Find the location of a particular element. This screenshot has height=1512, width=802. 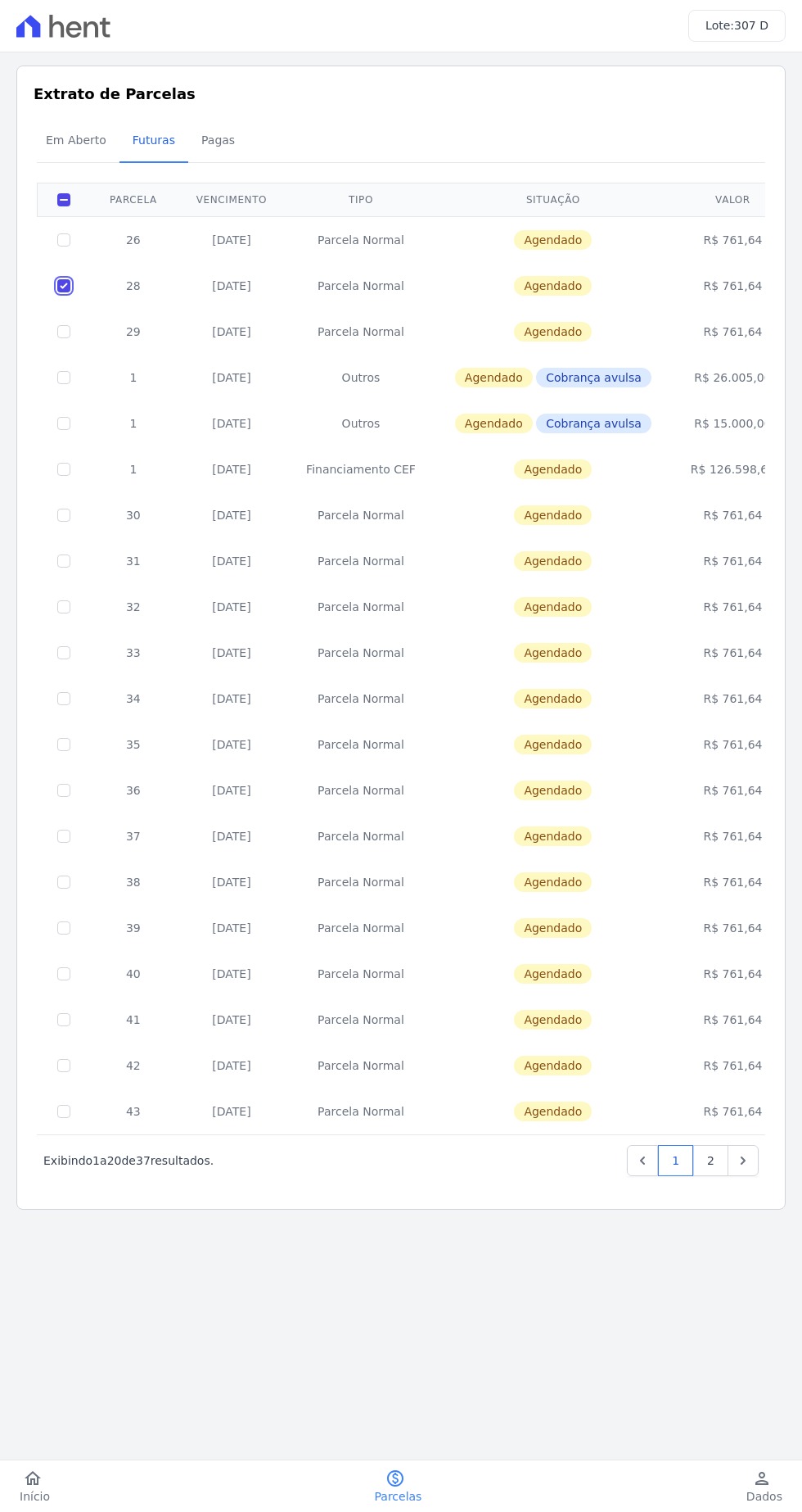

td: 30 is located at coordinates (133, 515).